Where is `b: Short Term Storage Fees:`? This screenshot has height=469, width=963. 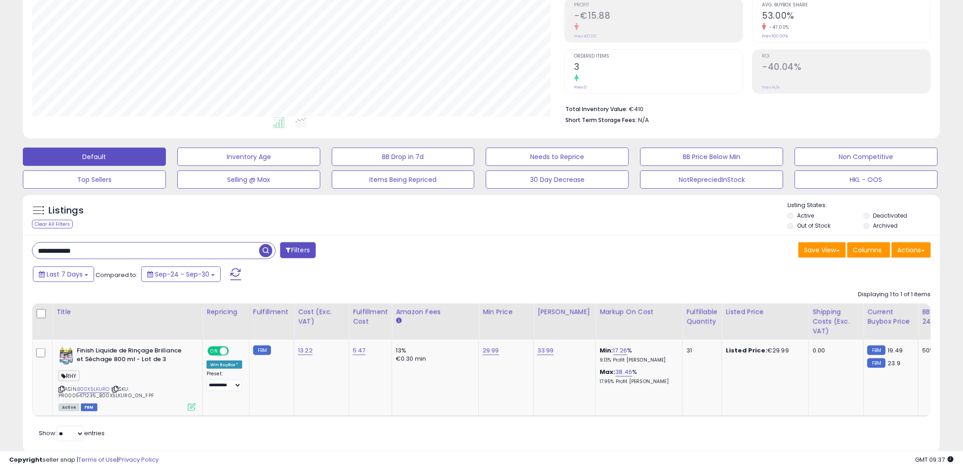 b: Short Term Storage Fees: is located at coordinates (602, 120).